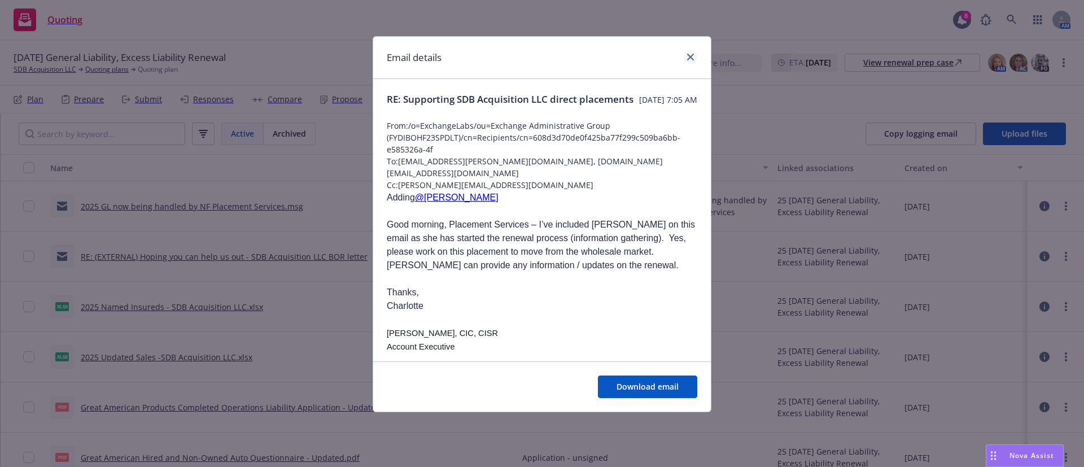 The height and width of the screenshot is (467, 1084). What do you see at coordinates (542, 137) in the screenshot?
I see `span: From: /o=ExchangeLabs/ou=Exchange Administrative Group (FYDIBOHF23SPDLT)/cn=Recipients/cn=608d3d7...` at bounding box center [542, 137].